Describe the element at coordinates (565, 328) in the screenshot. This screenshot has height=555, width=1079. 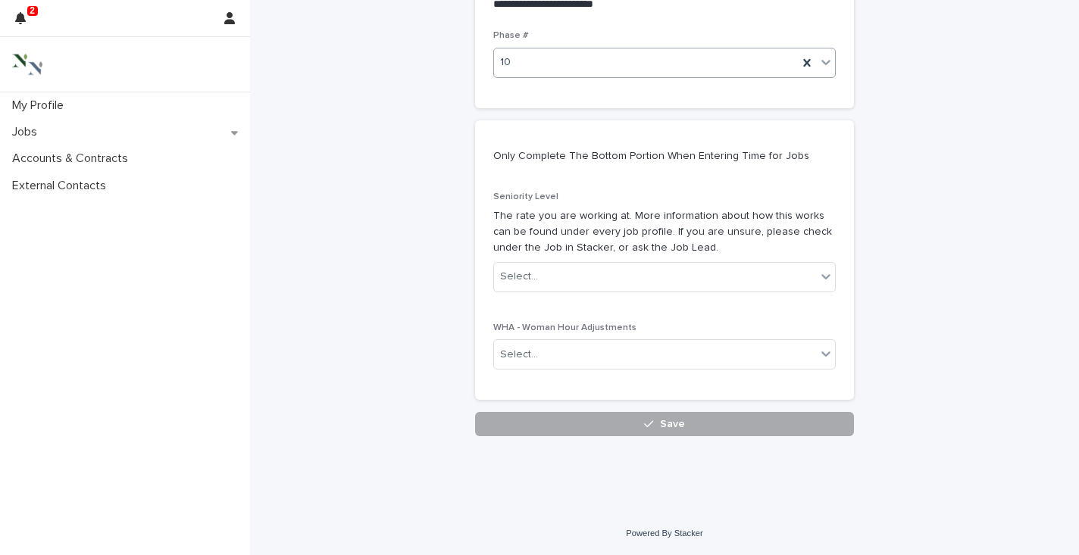
I see `span: WHA - Woman Hour Adjustments` at that location.